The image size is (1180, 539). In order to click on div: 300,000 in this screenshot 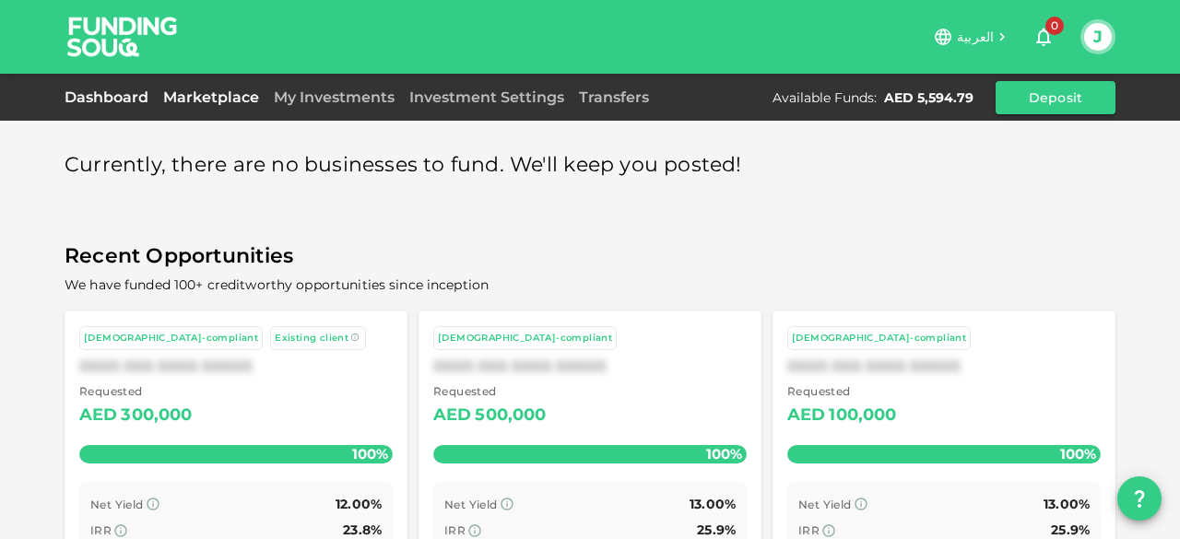, I will do `click(156, 416)`.